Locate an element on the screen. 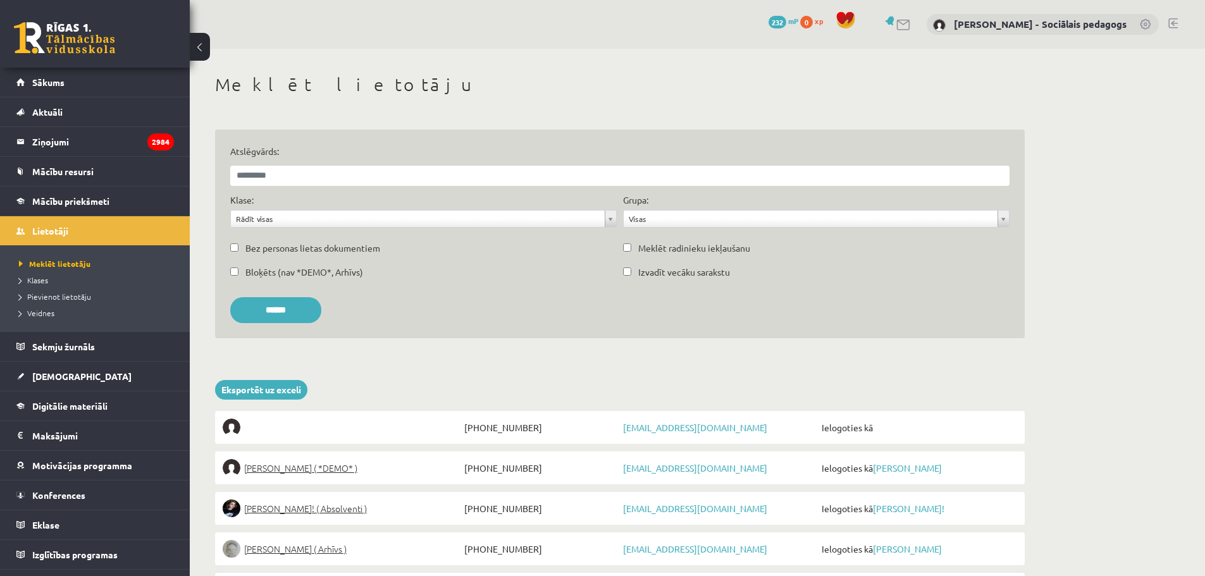  span: Eklase is located at coordinates (46, 525).